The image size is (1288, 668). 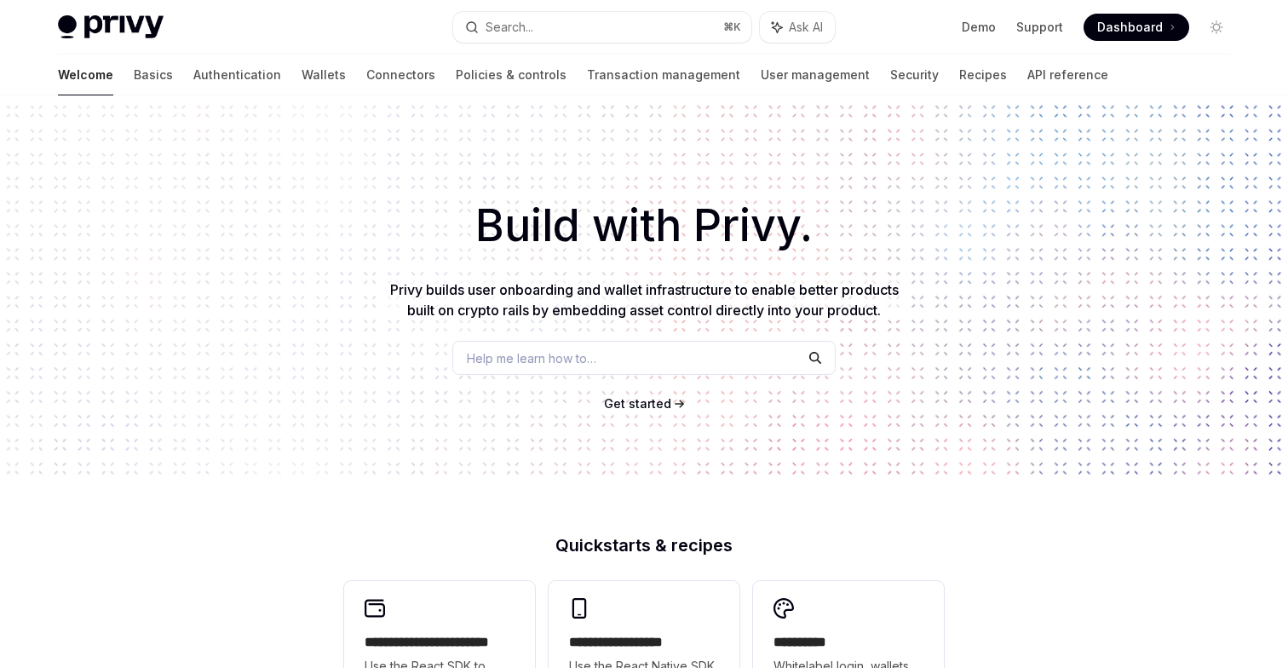 What do you see at coordinates (637, 403) in the screenshot?
I see `span: Get started` at bounding box center [637, 403].